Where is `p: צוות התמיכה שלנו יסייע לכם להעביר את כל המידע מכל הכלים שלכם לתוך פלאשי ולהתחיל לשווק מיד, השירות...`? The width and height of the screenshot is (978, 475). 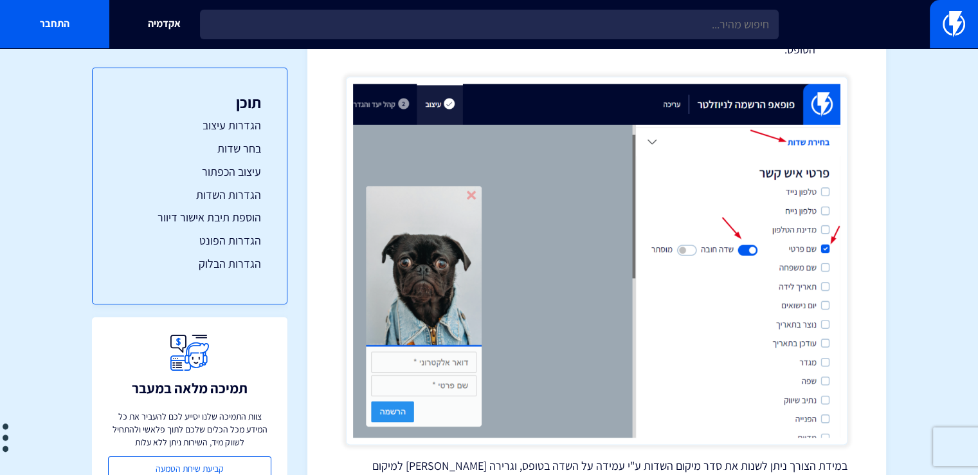
p: צוות התמיכה שלנו יסייע לכם להעביר את כל המידע מכל הכלים שלכם לתוך פלאשי ולהתחיל לשווק מיד, השירות... is located at coordinates (190, 429).